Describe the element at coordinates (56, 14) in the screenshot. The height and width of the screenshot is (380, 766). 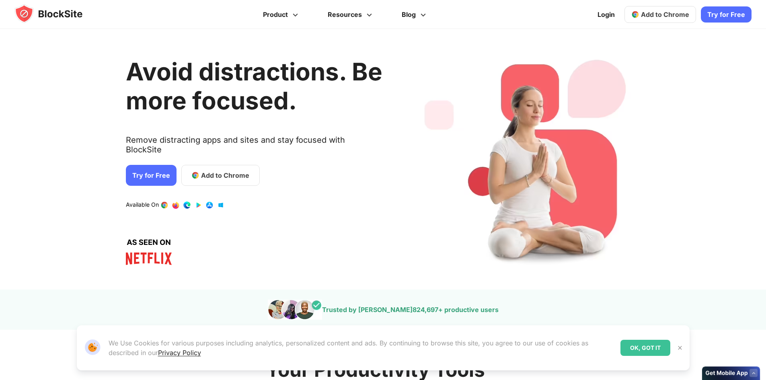
I see `img: blocksite-icon.5d769676.svg` at that location.